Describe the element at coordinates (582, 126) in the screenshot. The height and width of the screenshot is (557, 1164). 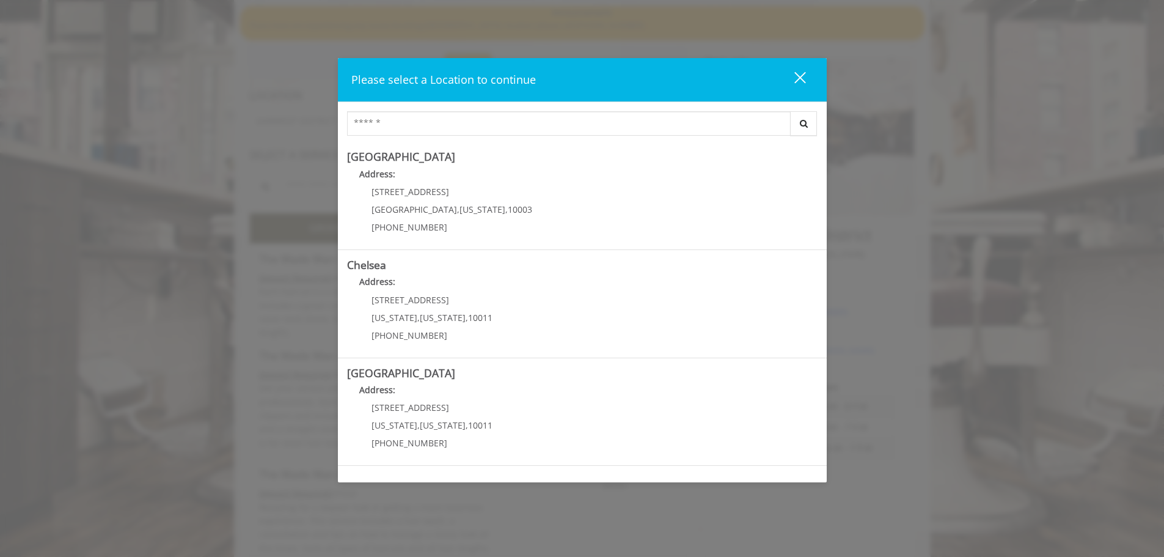
I see `div: Center Select` at that location.